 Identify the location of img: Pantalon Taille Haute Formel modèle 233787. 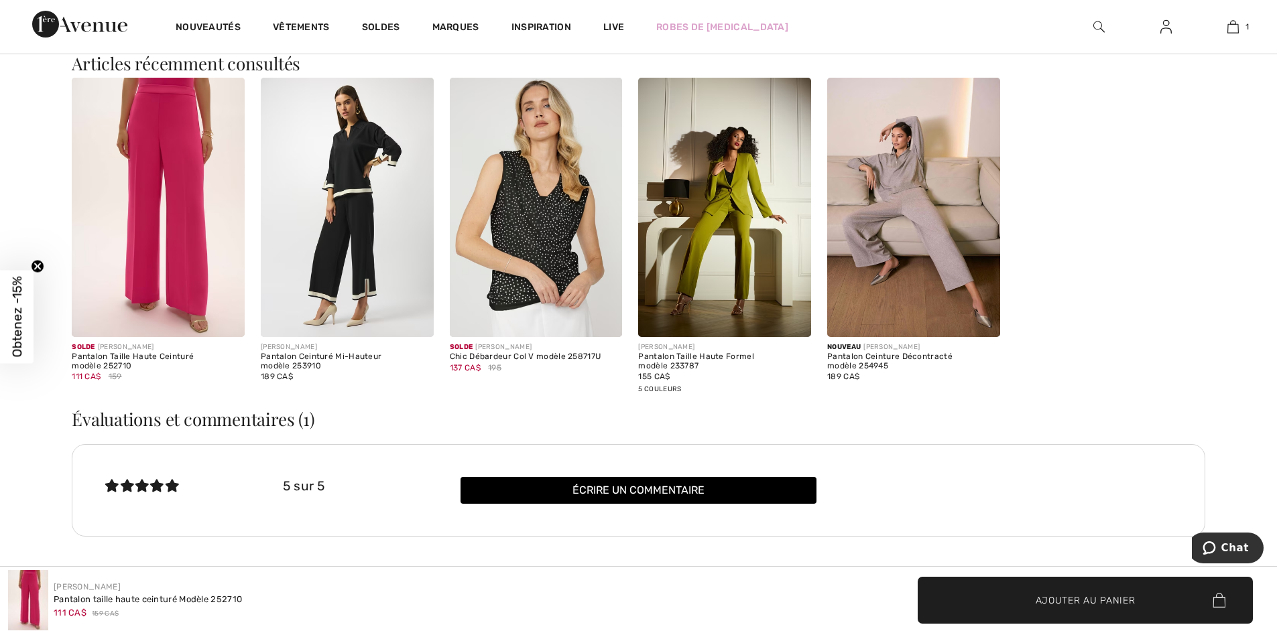
(725, 207).